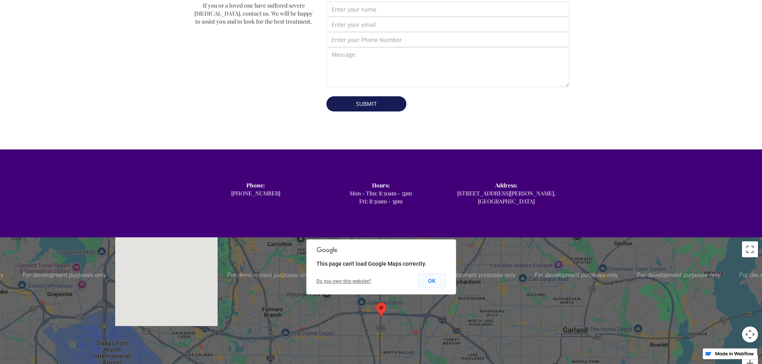 The width and height of the screenshot is (762, 364). What do you see at coordinates (750, 250) in the screenshot?
I see `button: Toggle fullscreen view` at bounding box center [750, 250].